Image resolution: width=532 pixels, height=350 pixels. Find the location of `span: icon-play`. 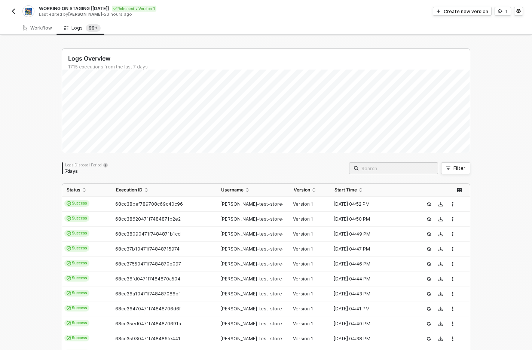

span: icon-play is located at coordinates (438, 11).